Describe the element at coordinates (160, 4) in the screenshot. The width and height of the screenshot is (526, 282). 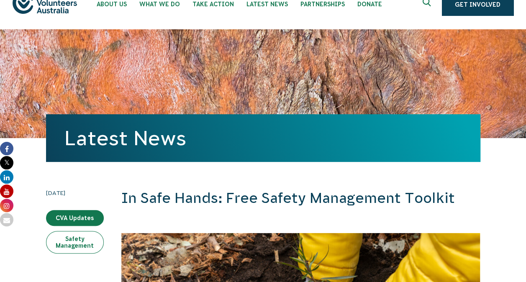
I see `span: What We Do` at that location.